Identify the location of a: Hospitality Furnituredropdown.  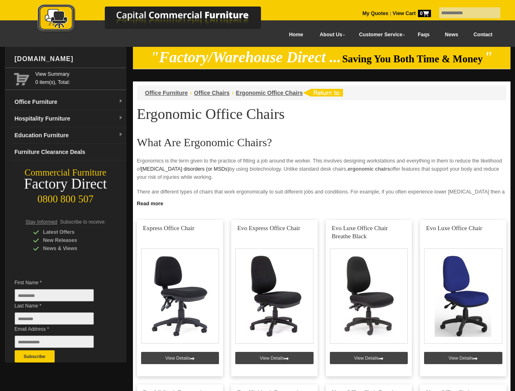
(69, 119).